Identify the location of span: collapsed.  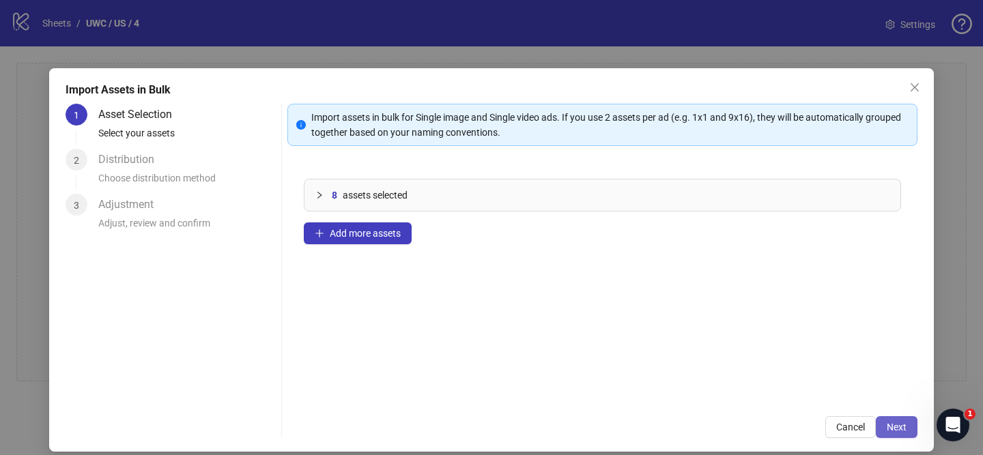
(319, 195).